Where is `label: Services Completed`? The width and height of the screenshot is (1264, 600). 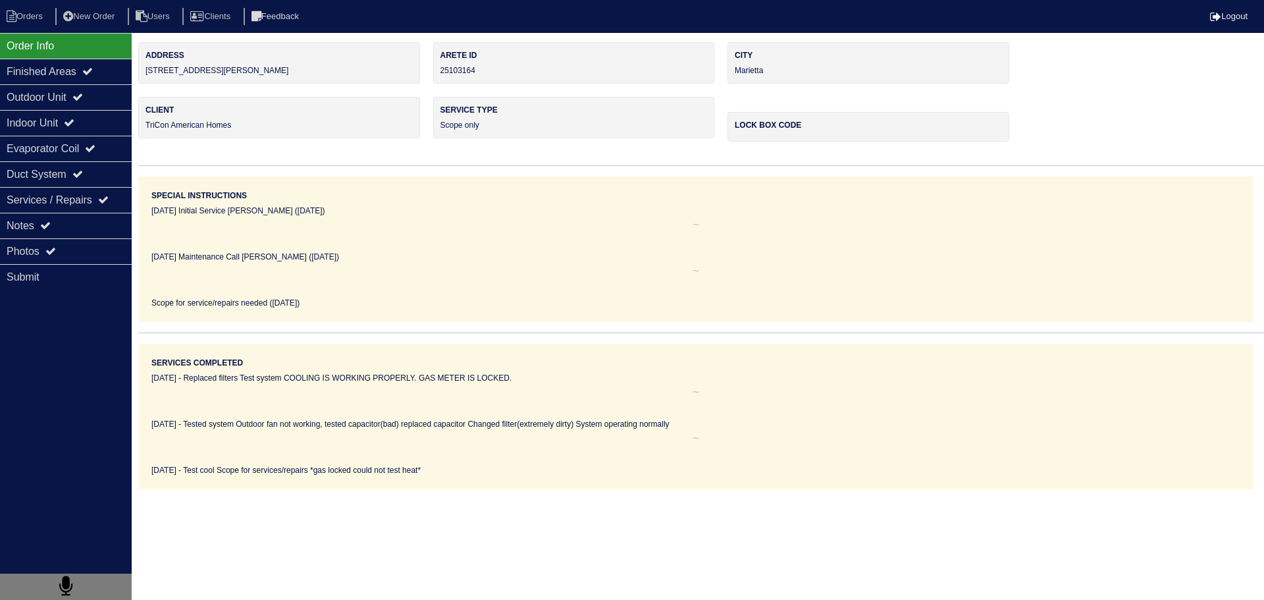 label: Services Completed is located at coordinates (197, 363).